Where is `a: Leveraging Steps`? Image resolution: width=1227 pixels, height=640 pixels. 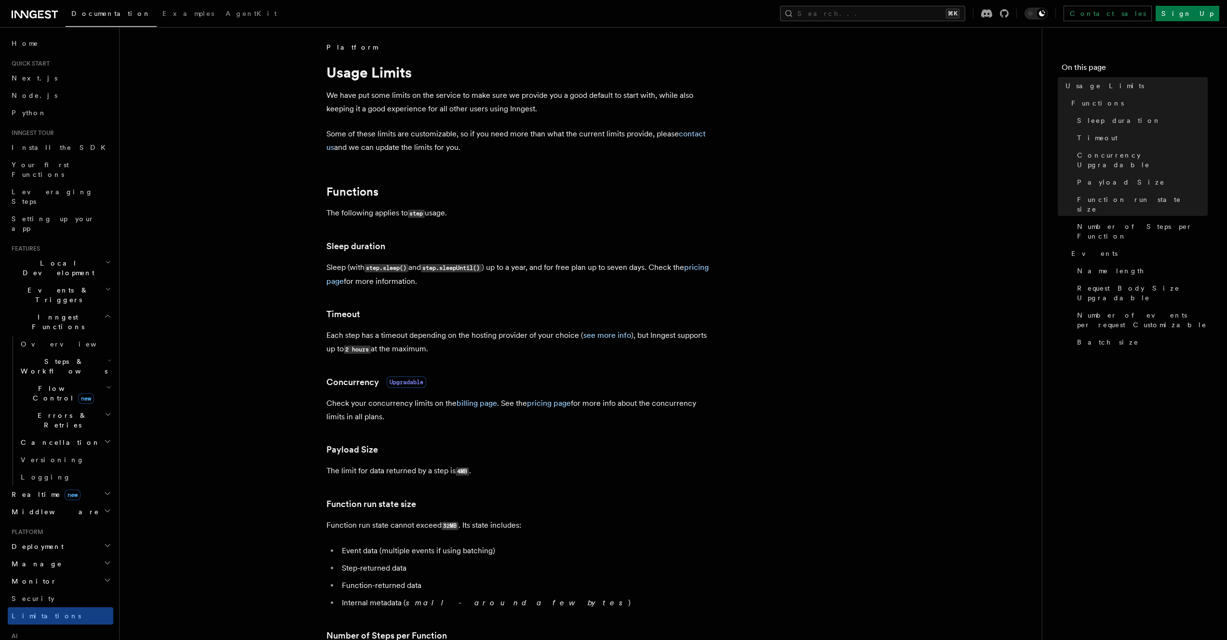 a: Leveraging Steps is located at coordinates (60, 197).